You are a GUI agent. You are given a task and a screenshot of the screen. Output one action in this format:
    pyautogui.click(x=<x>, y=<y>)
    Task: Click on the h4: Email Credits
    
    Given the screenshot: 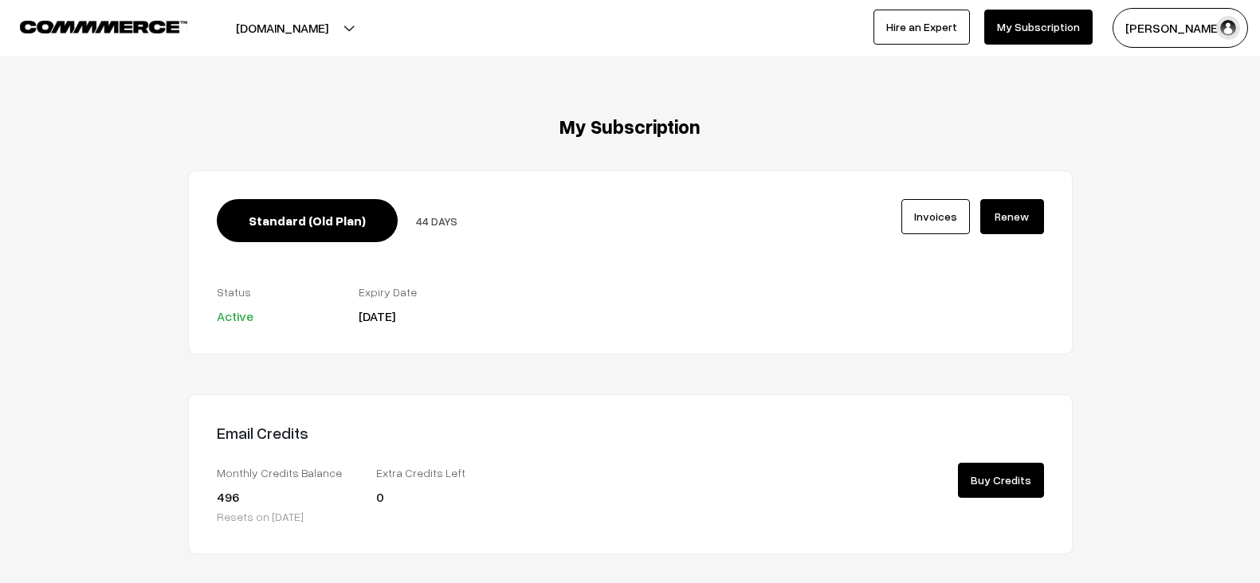 What is the action you would take?
    pyautogui.click(x=417, y=433)
    